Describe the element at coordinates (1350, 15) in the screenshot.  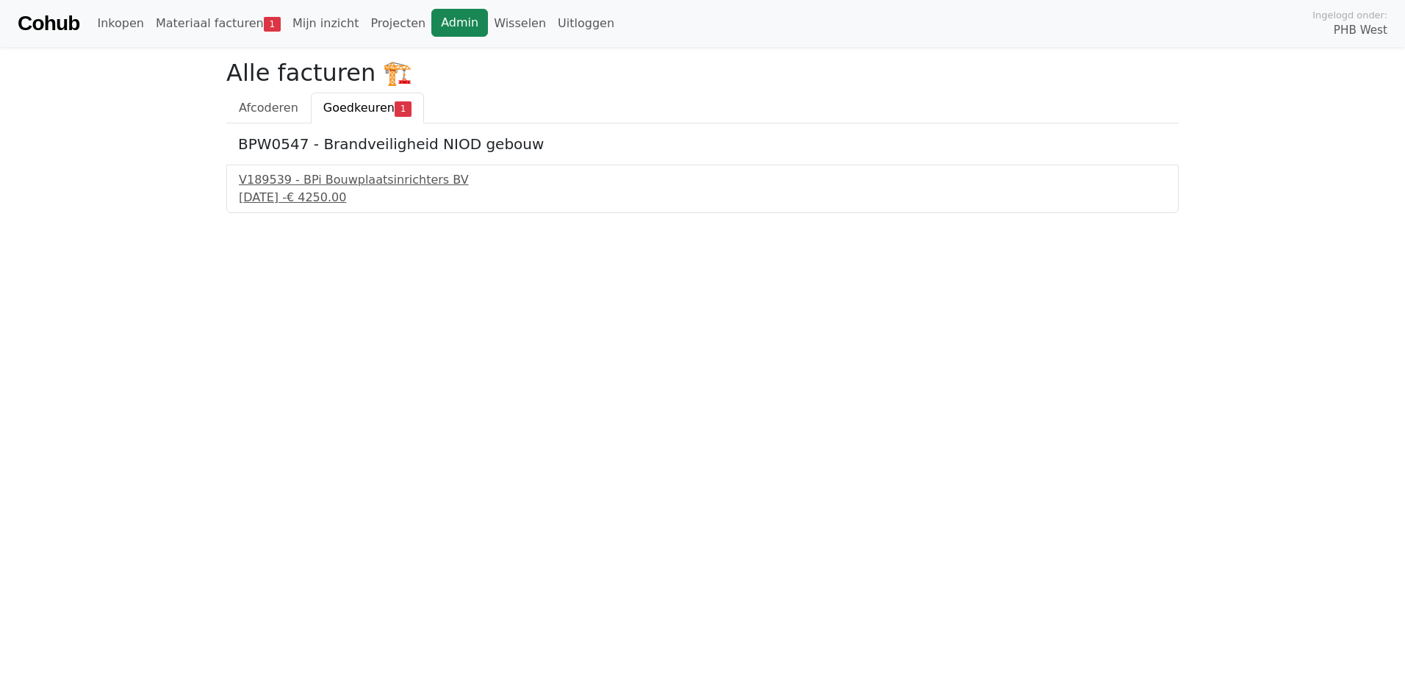
I see `span: Ingelogd onder:` at that location.